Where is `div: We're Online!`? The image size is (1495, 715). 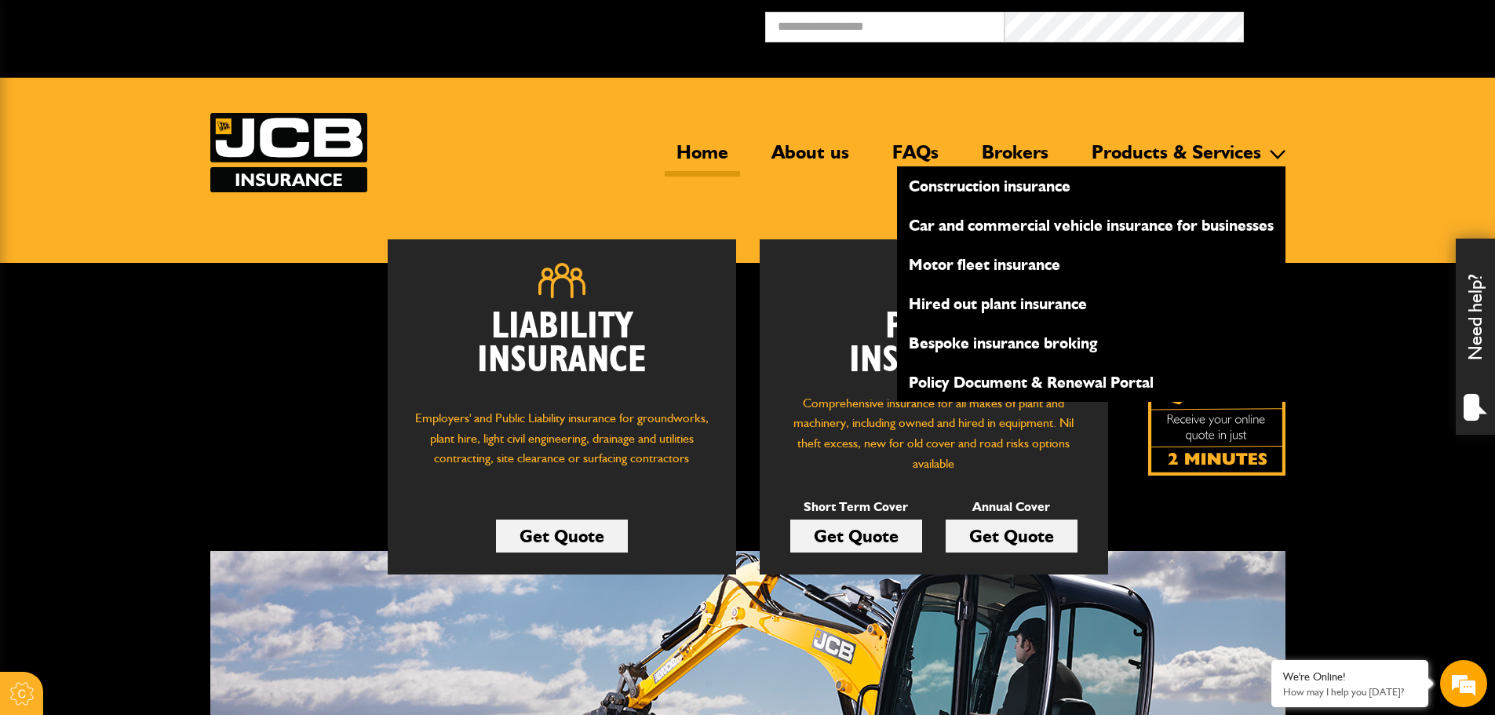
div: We're Online! is located at coordinates (1349, 676).